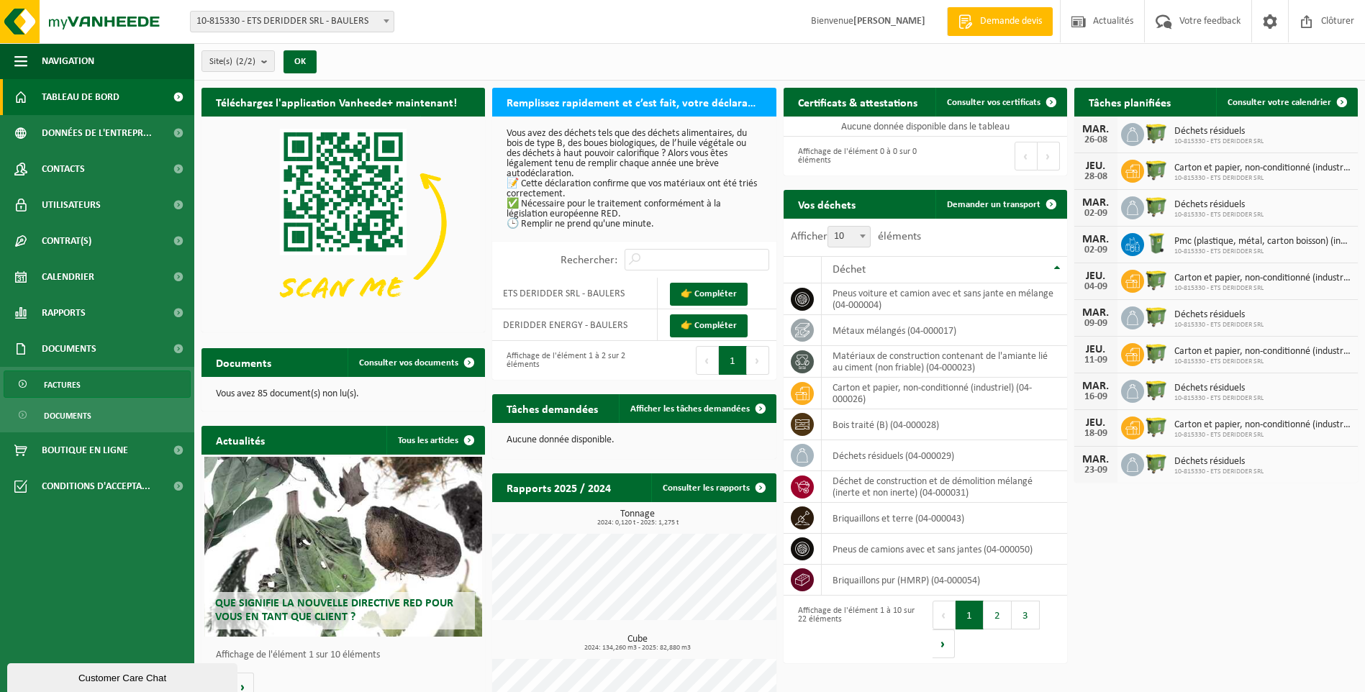 The height and width of the screenshot is (692, 1365). What do you see at coordinates (1156, 243) in the screenshot?
I see `img: WB-0240-HPE-GN-50` at bounding box center [1156, 243].